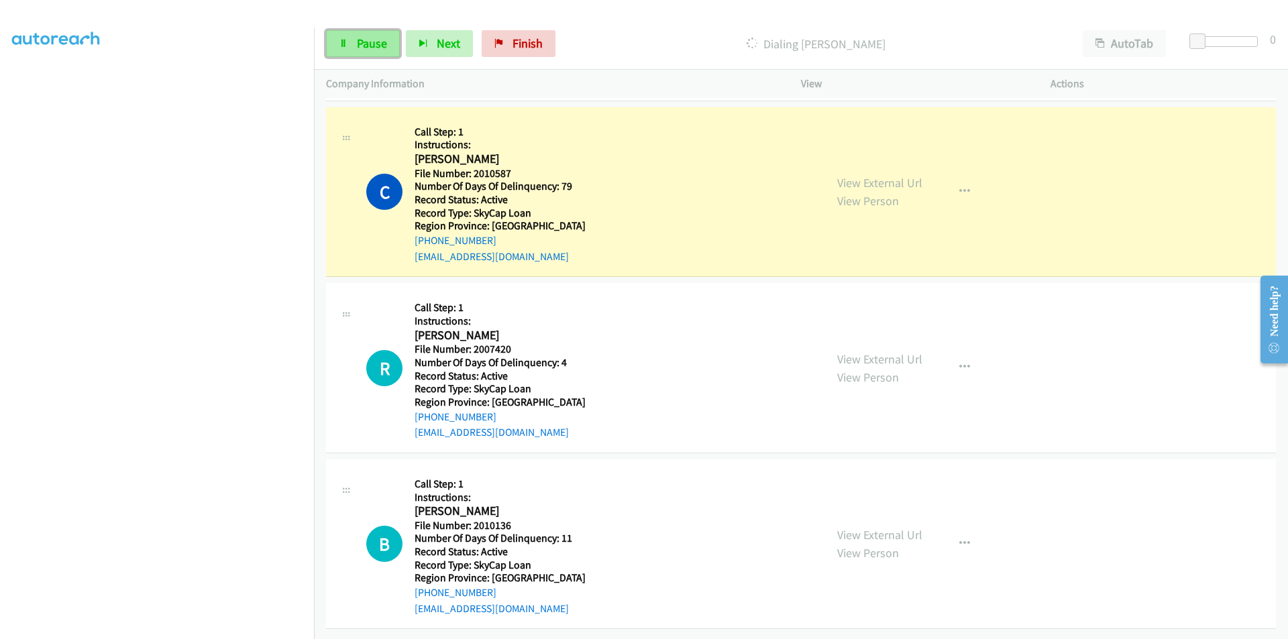  What do you see at coordinates (518, 44) in the screenshot?
I see `a: Finish` at bounding box center [518, 44].